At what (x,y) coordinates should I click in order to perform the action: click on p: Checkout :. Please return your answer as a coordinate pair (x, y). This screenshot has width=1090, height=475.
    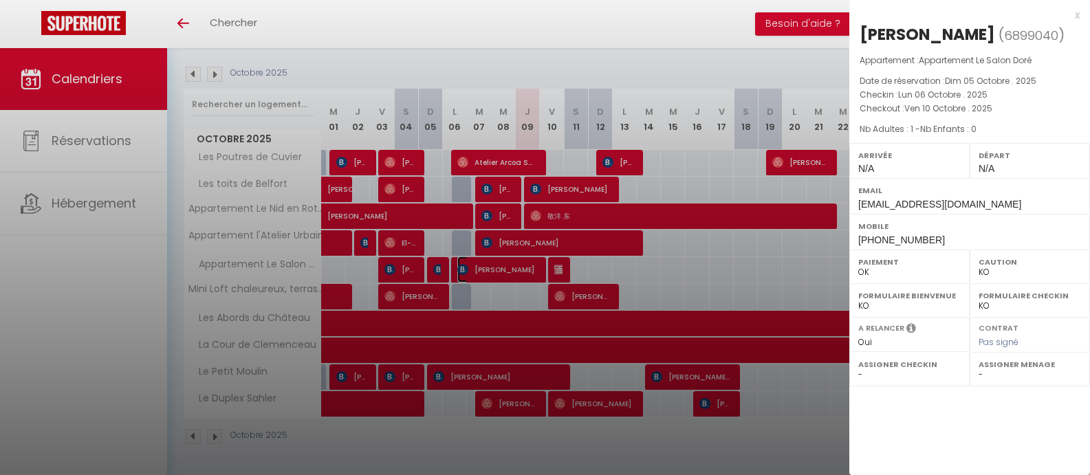
    Looking at the image, I should click on (970, 109).